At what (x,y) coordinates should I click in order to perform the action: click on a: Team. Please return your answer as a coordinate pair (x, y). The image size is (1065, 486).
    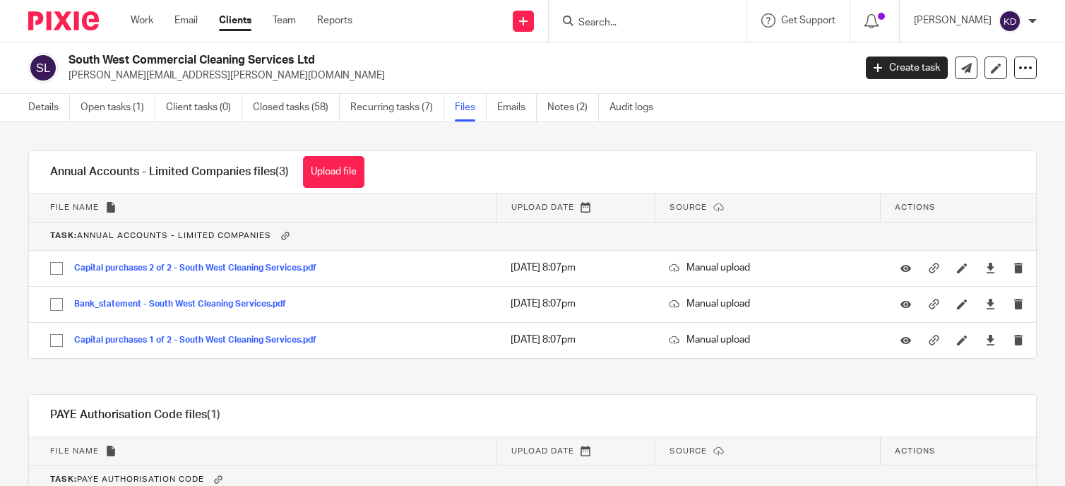
    Looking at the image, I should click on (284, 20).